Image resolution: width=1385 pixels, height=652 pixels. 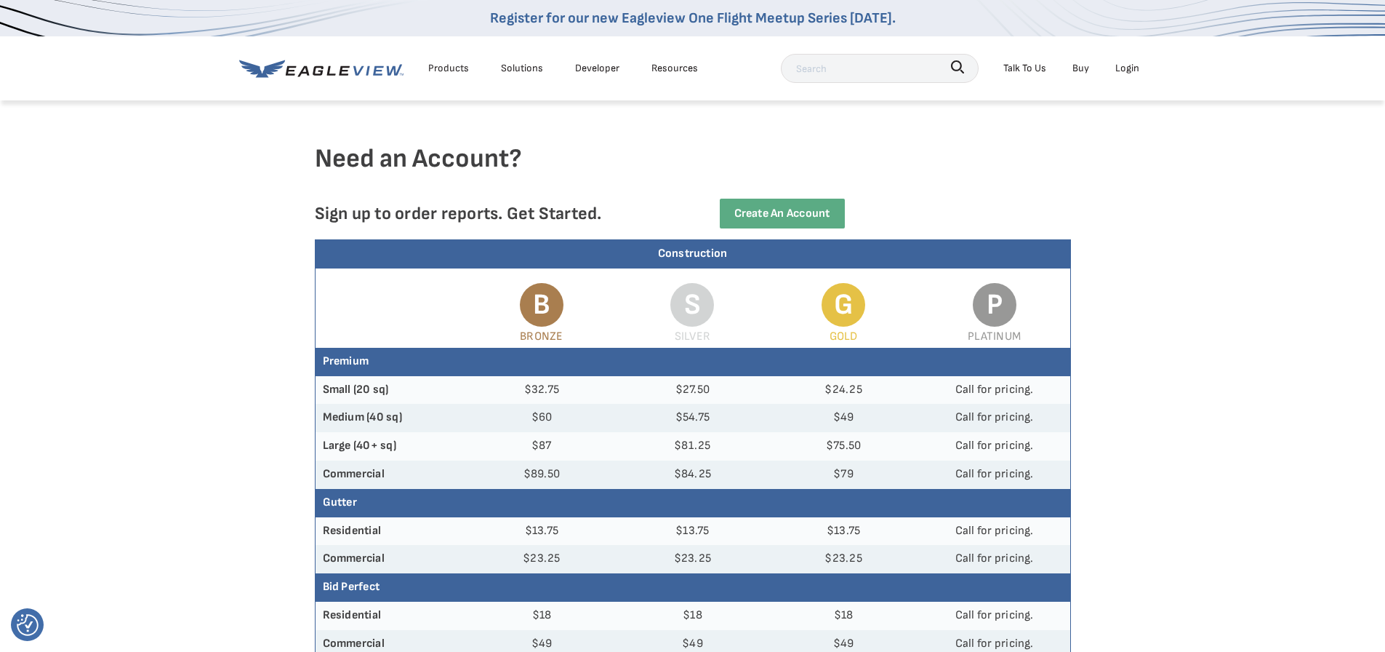 I want to click on span: S, so click(x=692, y=305).